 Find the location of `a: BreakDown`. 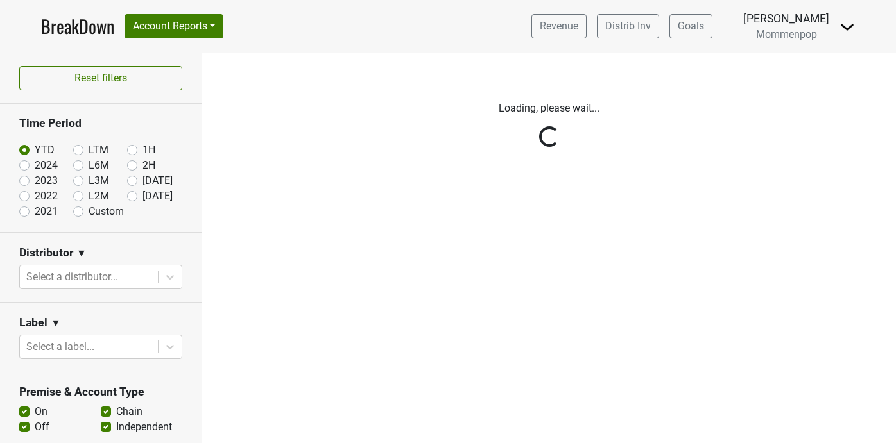

a: BreakDown is located at coordinates (78, 26).